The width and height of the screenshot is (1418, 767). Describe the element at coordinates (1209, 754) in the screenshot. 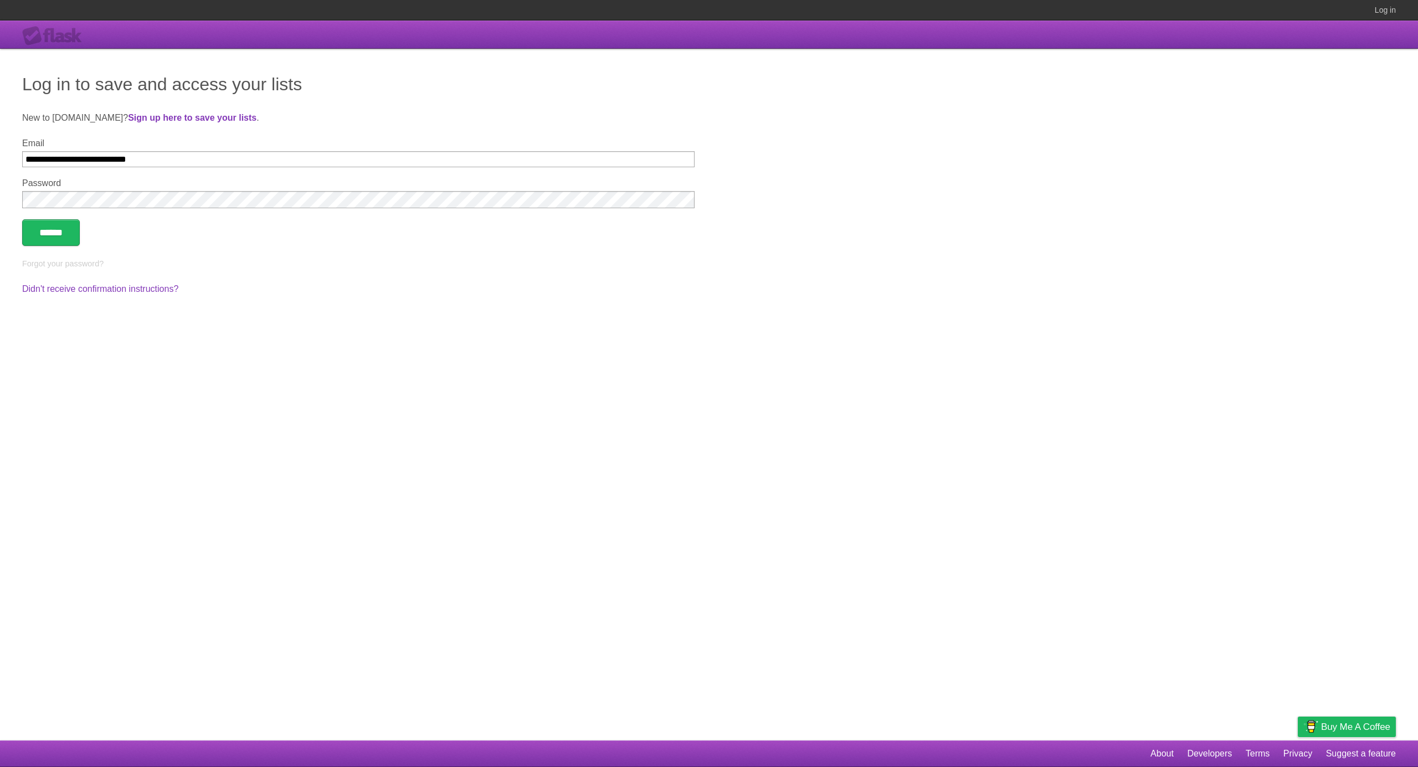

I see `a: Developers` at that location.